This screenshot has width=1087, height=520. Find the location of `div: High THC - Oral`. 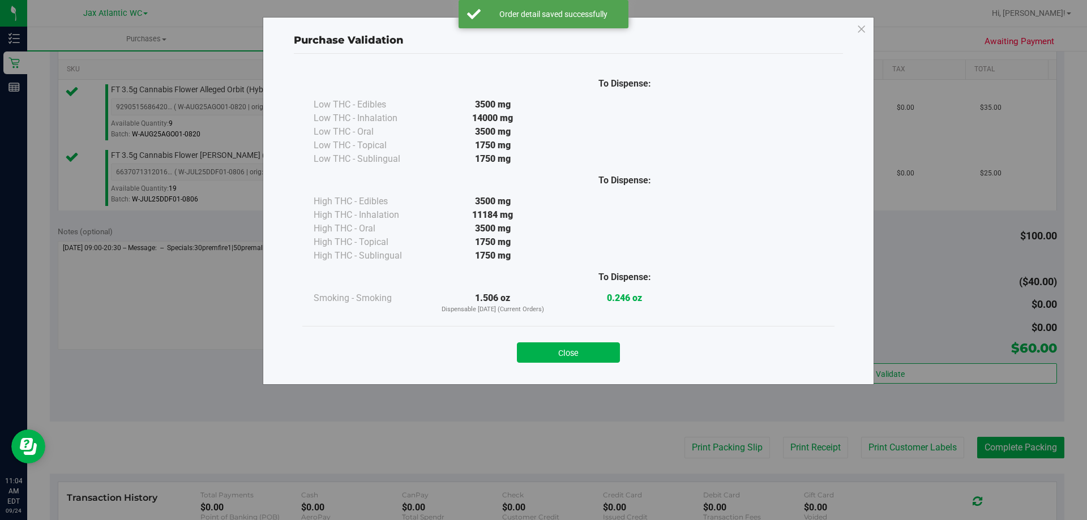

div: High THC - Oral is located at coordinates (370, 229).